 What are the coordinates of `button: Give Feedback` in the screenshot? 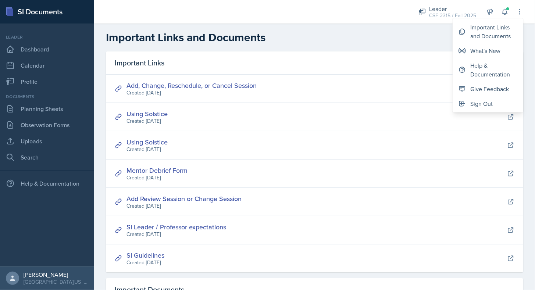 It's located at (488, 89).